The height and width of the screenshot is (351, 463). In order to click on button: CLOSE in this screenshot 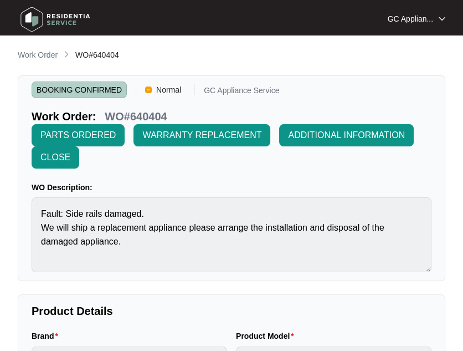, I will do `click(55, 157)`.